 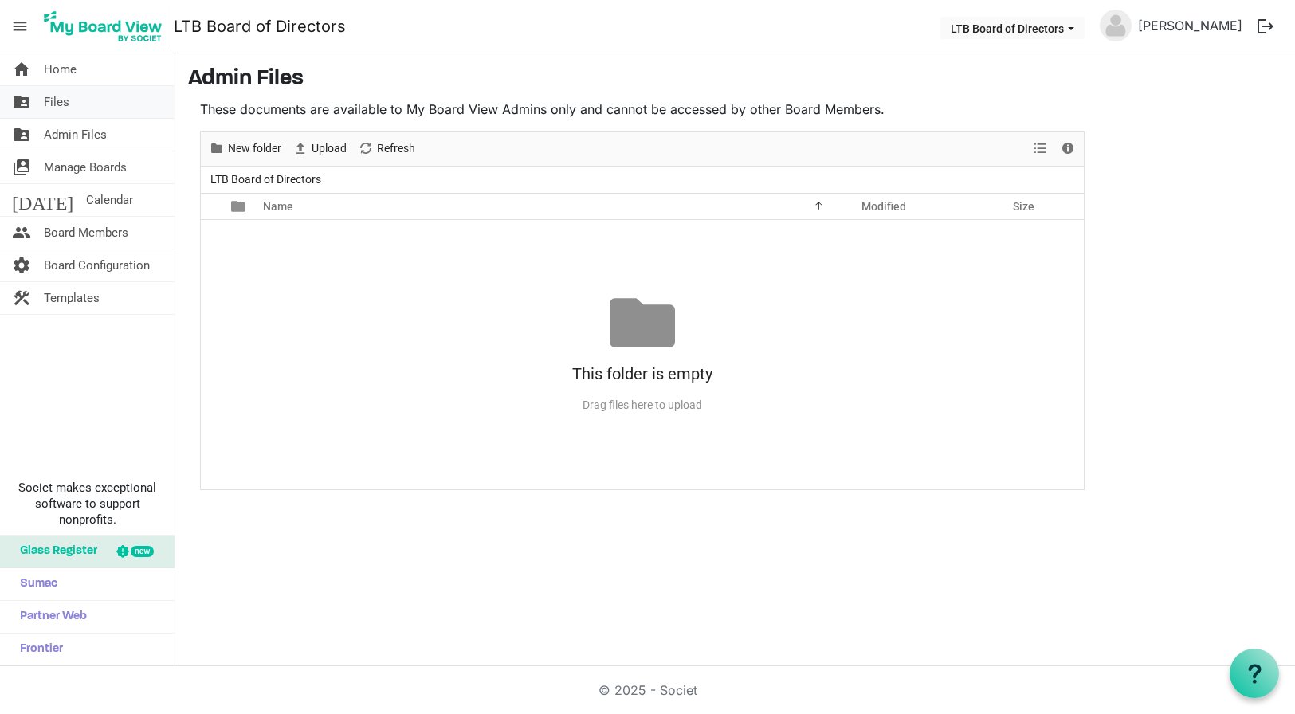 What do you see at coordinates (106, 26) in the screenshot?
I see `a: My Board View Logo` at bounding box center [106, 26].